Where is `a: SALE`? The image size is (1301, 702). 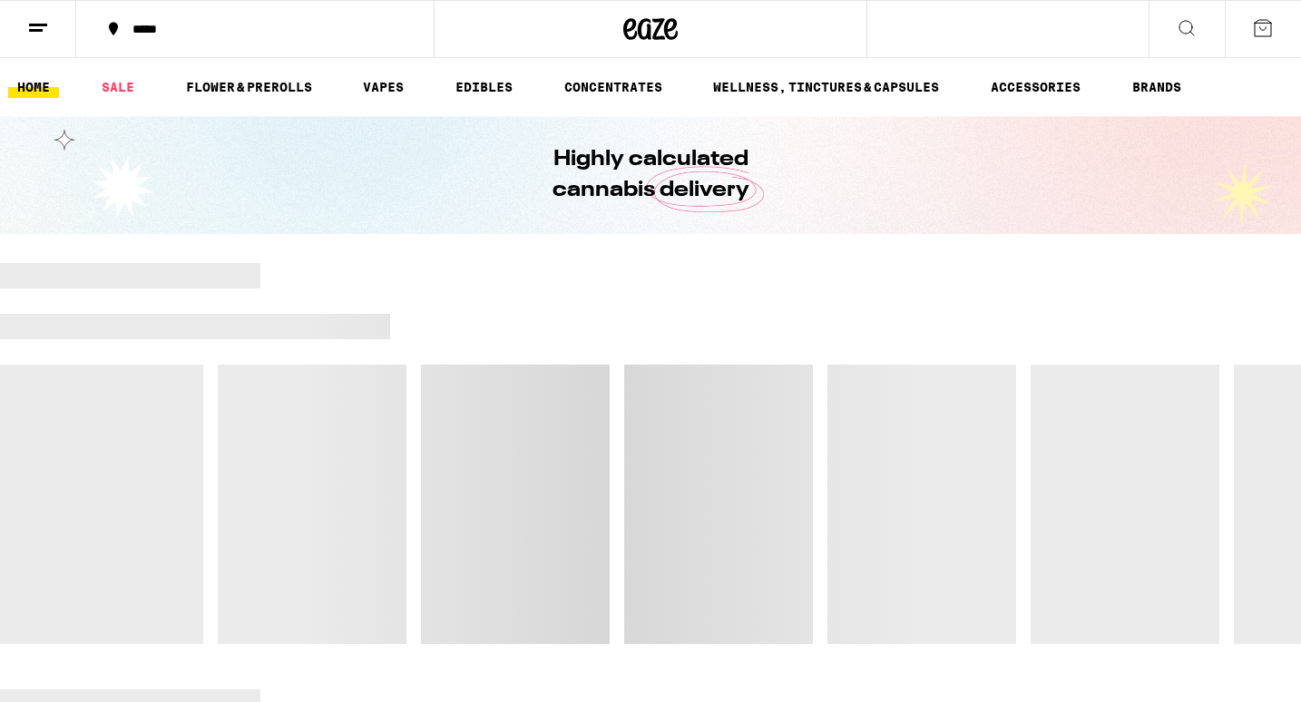
a: SALE is located at coordinates (118, 87).